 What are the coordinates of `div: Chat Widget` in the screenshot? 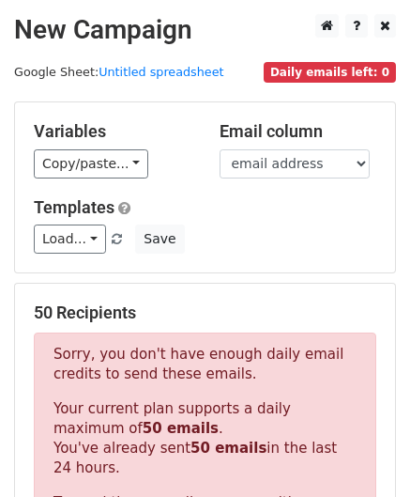 It's located at (363, 452).